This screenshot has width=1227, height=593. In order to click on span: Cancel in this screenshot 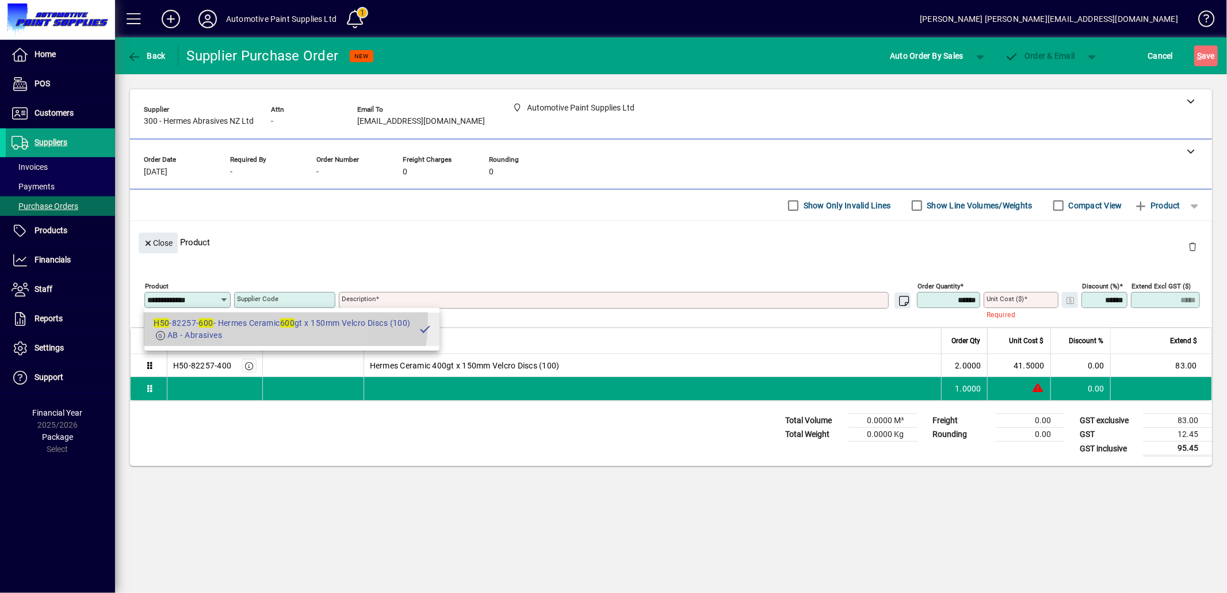, I will do `click(1161, 56)`.